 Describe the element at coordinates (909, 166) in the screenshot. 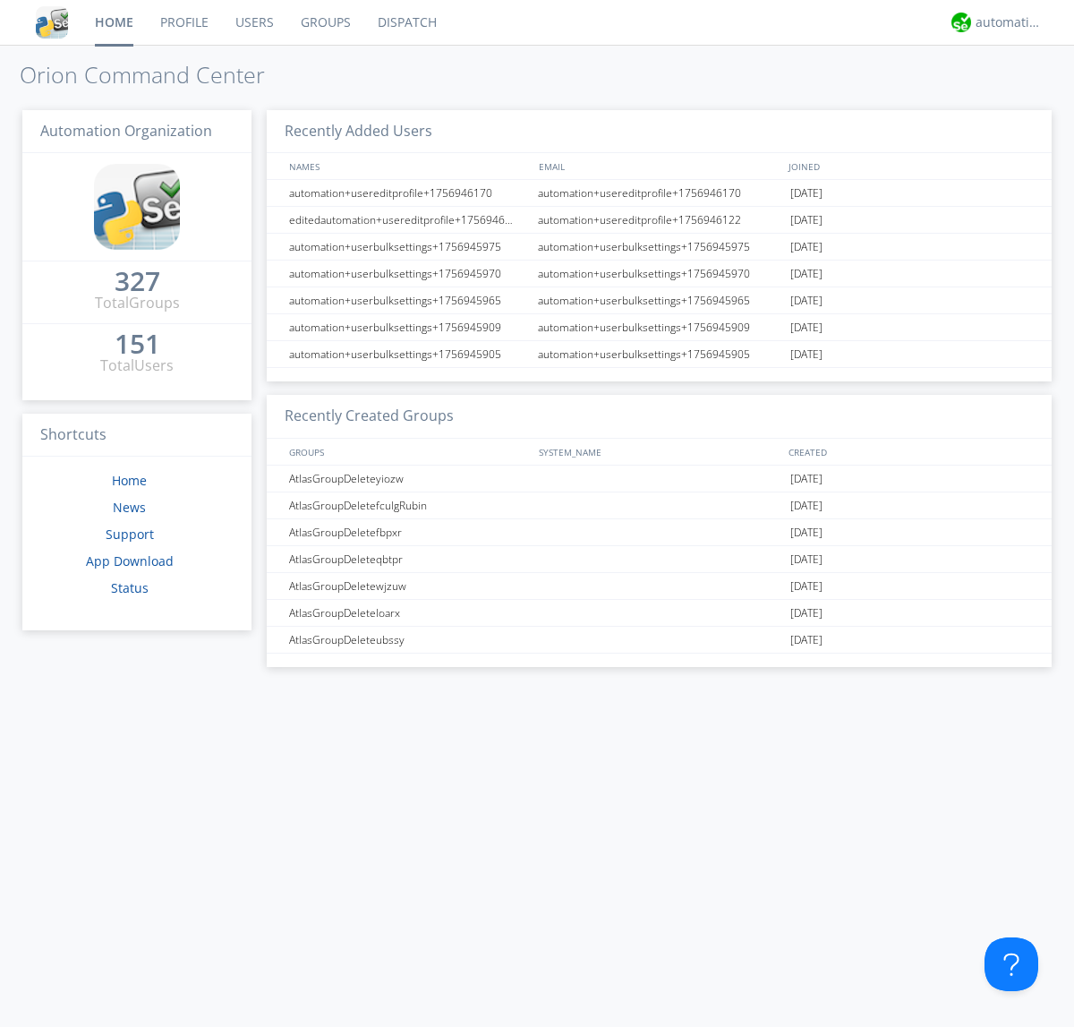

I see `div: JOINED` at that location.